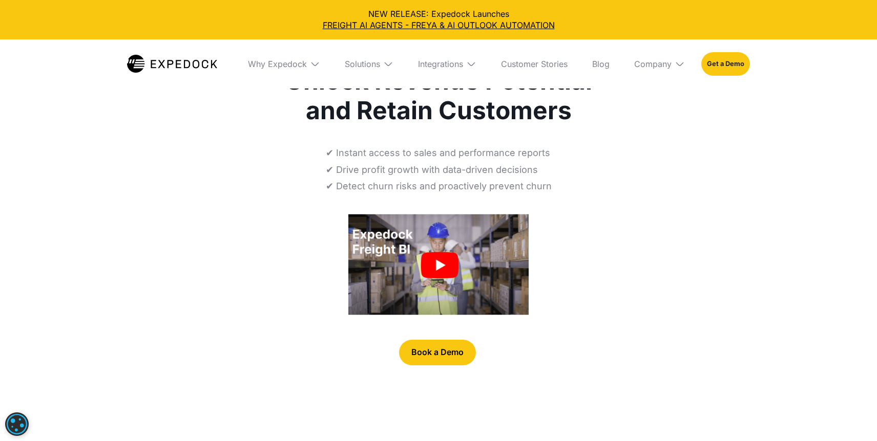  Describe the element at coordinates (438, 153) in the screenshot. I see `p: ✔ Instant access to sales and performance reports` at that location.